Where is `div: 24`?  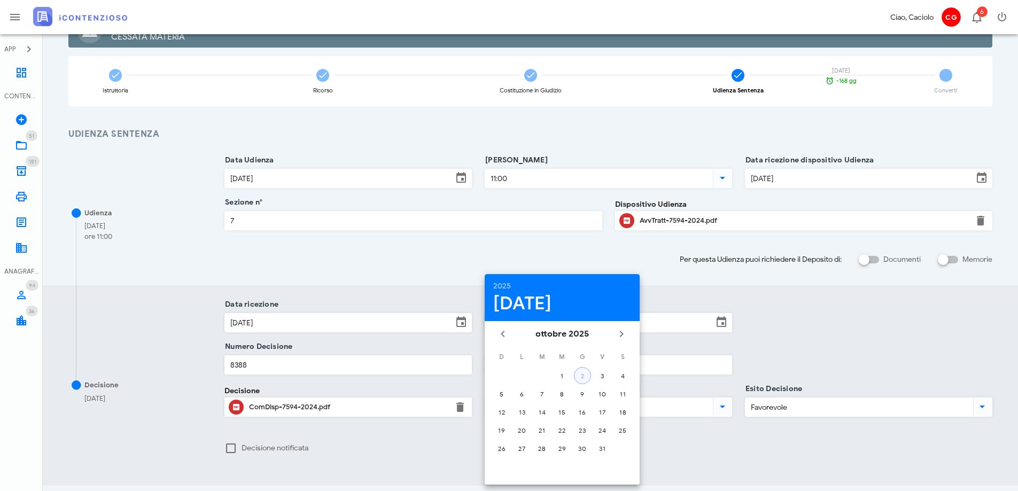 div: 24 is located at coordinates (602, 430).